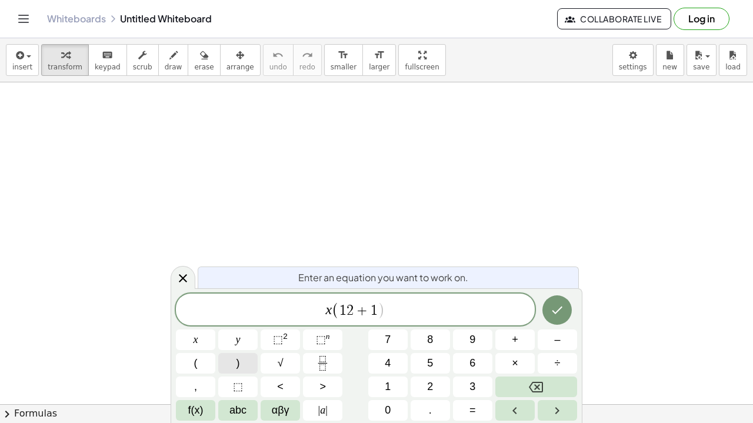 This screenshot has width=753, height=423. Describe the element at coordinates (280, 363) in the screenshot. I see `button: Square root` at that location.